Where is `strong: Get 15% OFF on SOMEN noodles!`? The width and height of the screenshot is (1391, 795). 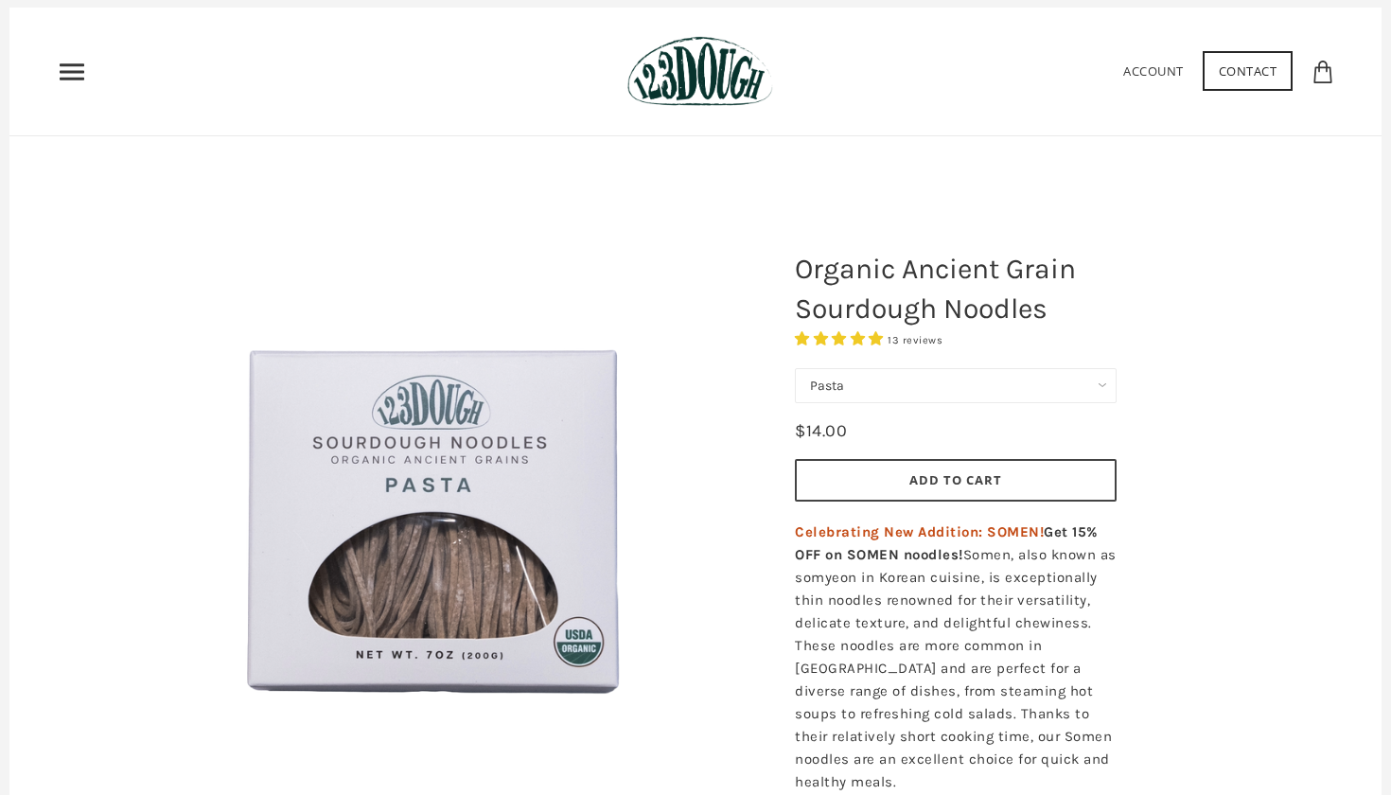
strong: Get 15% OFF on SOMEN noodles! is located at coordinates (946, 543).